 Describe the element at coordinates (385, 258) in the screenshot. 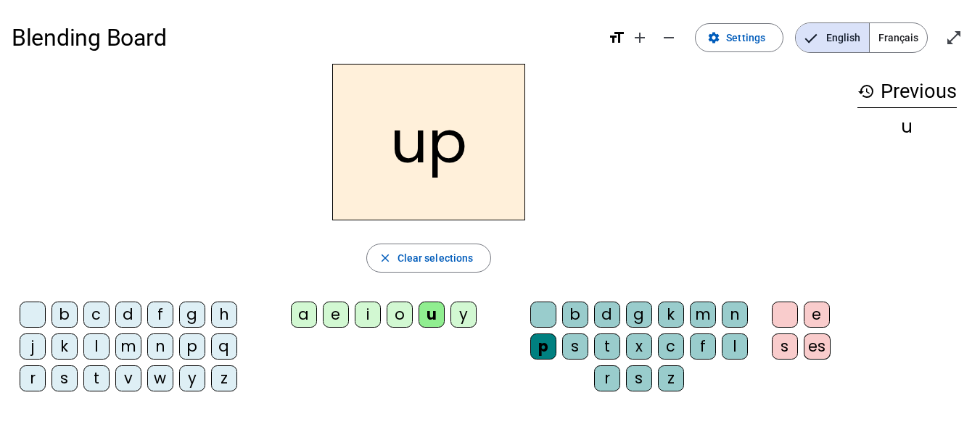

I see `mat-icon: close` at that location.